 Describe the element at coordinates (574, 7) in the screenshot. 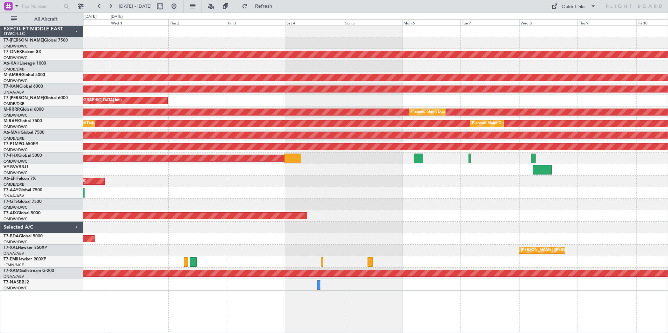

I see `div: Quick Links` at that location.